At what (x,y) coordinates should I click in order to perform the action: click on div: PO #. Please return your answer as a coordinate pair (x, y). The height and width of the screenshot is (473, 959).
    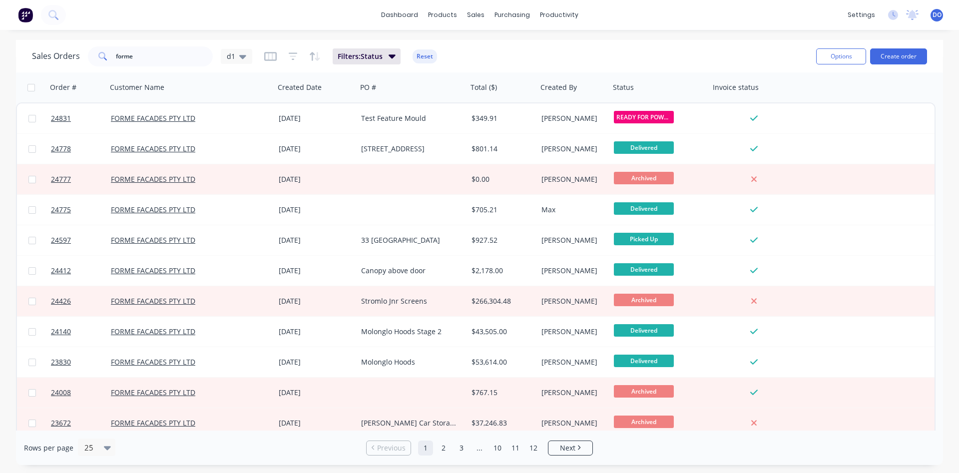
    Looking at the image, I should click on (368, 87).